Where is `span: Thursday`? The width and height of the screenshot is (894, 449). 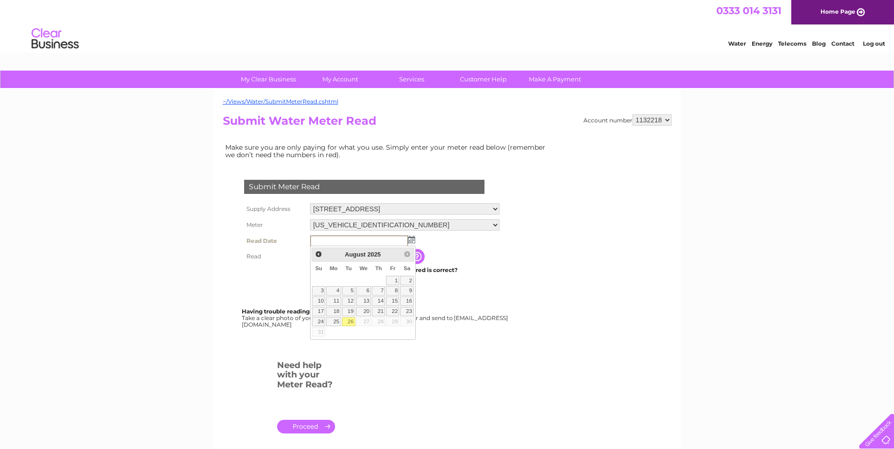 span: Thursday is located at coordinates (378, 269).